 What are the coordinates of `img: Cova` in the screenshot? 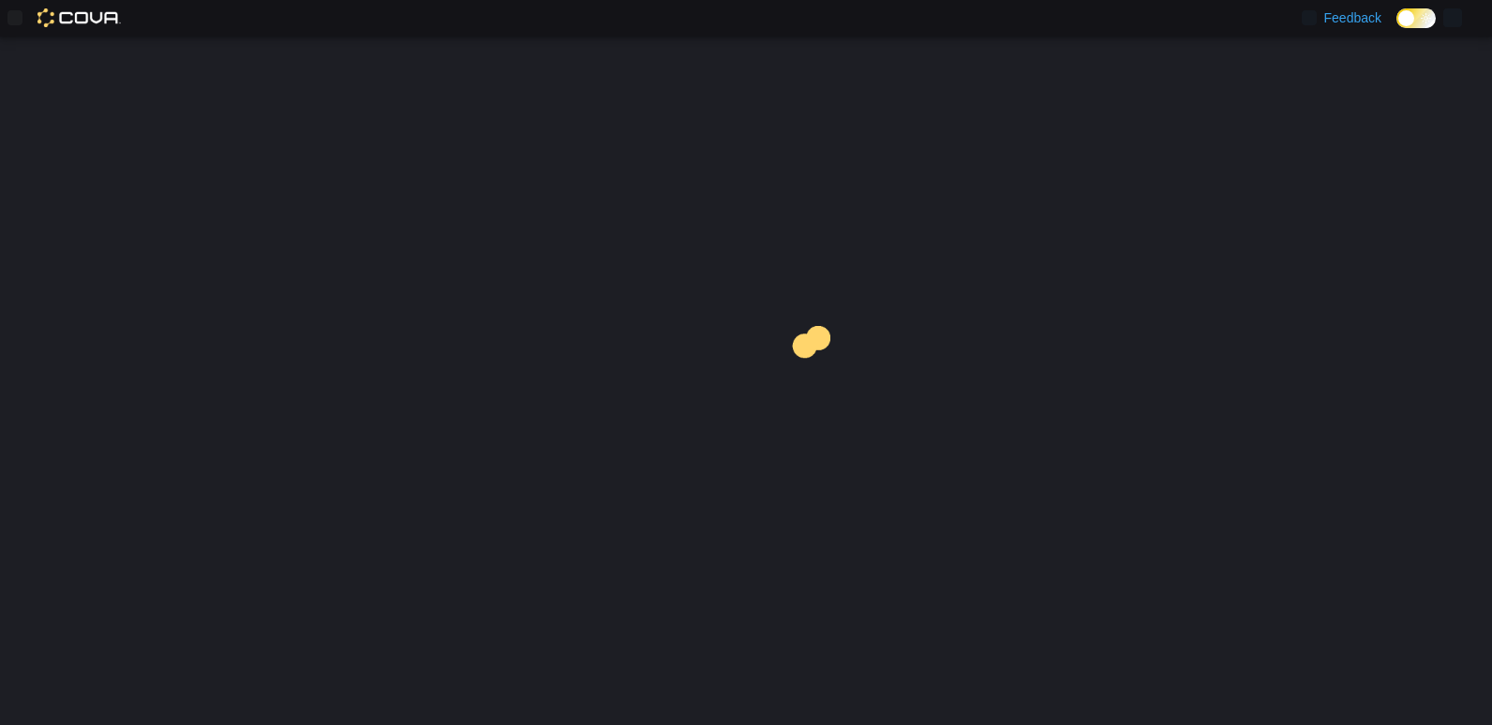 It's located at (79, 18).